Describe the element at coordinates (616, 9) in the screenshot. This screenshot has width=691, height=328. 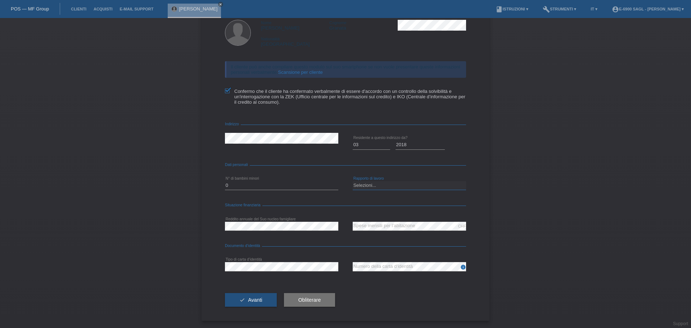
I see `i: account_circle` at that location.